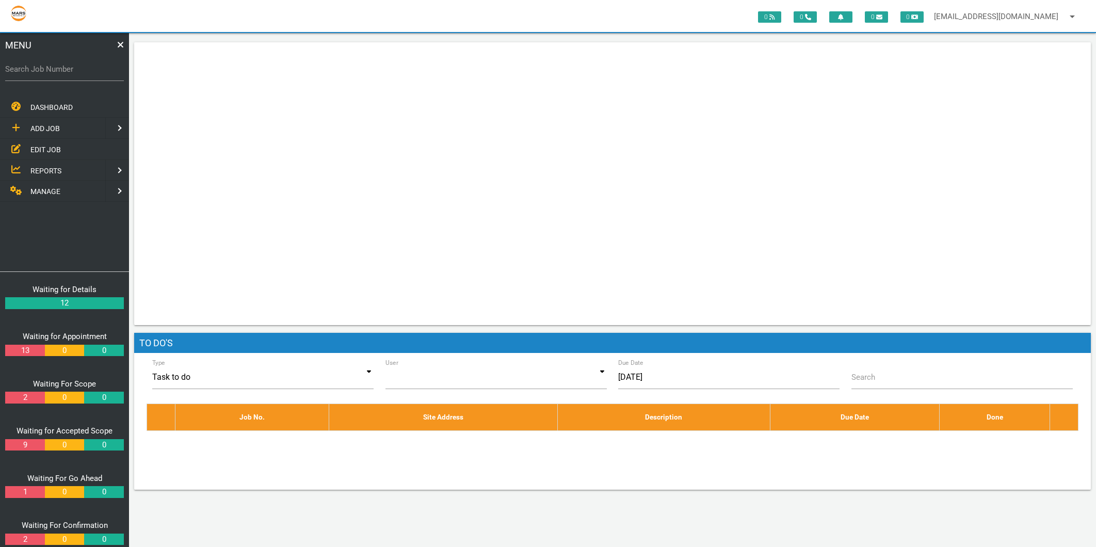  What do you see at coordinates (613, 343) in the screenshot?
I see `h1: To Do's` at bounding box center [613, 343].